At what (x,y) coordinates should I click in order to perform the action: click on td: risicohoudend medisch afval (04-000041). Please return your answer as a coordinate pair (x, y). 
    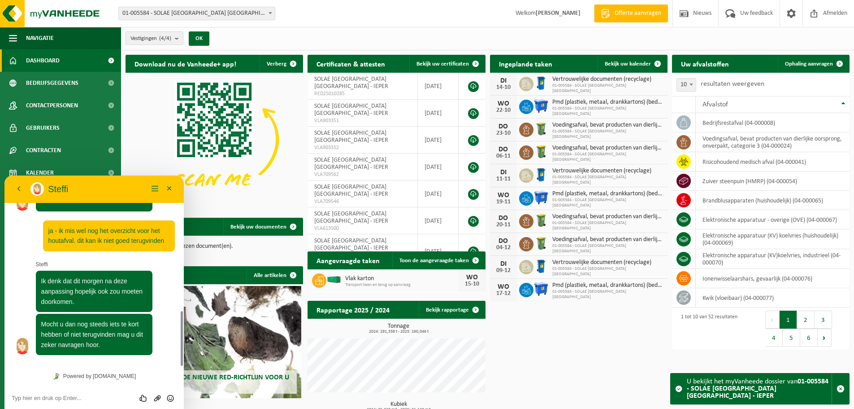
    Looking at the image, I should click on (773, 161).